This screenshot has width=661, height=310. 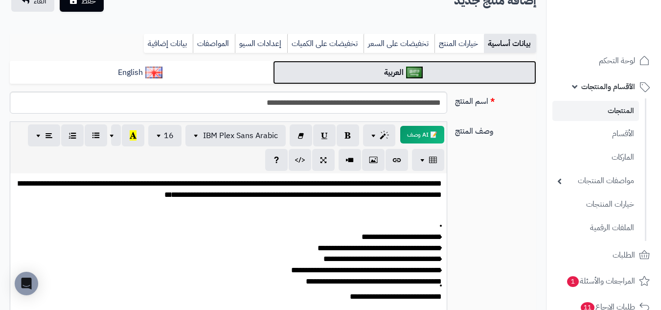 I want to click on a: الطلبات, so click(x=603, y=255).